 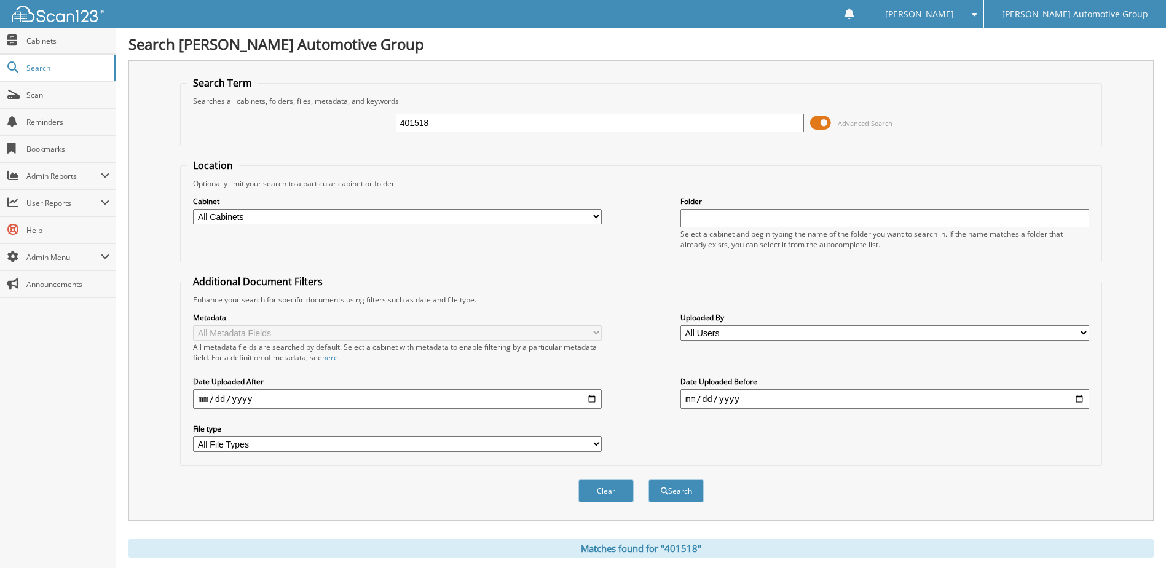 What do you see at coordinates (397, 428) in the screenshot?
I see `label: File type` at bounding box center [397, 428].